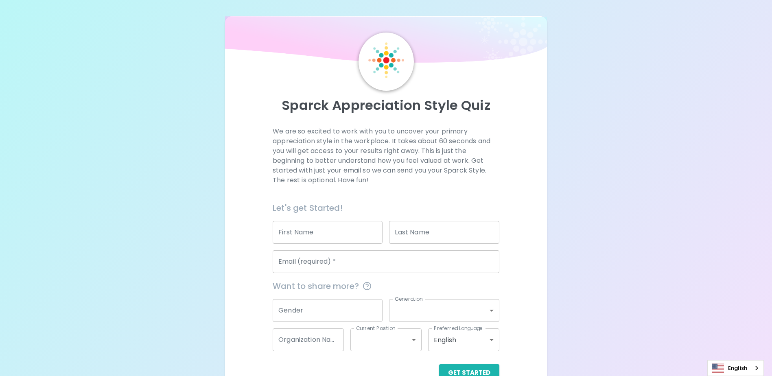 This screenshot has height=376, width=772. Describe the element at coordinates (386, 60) in the screenshot. I see `img: Sparck Logo` at that location.